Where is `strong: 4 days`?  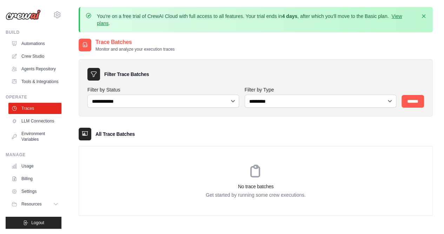 strong: 4 days is located at coordinates (290, 16).